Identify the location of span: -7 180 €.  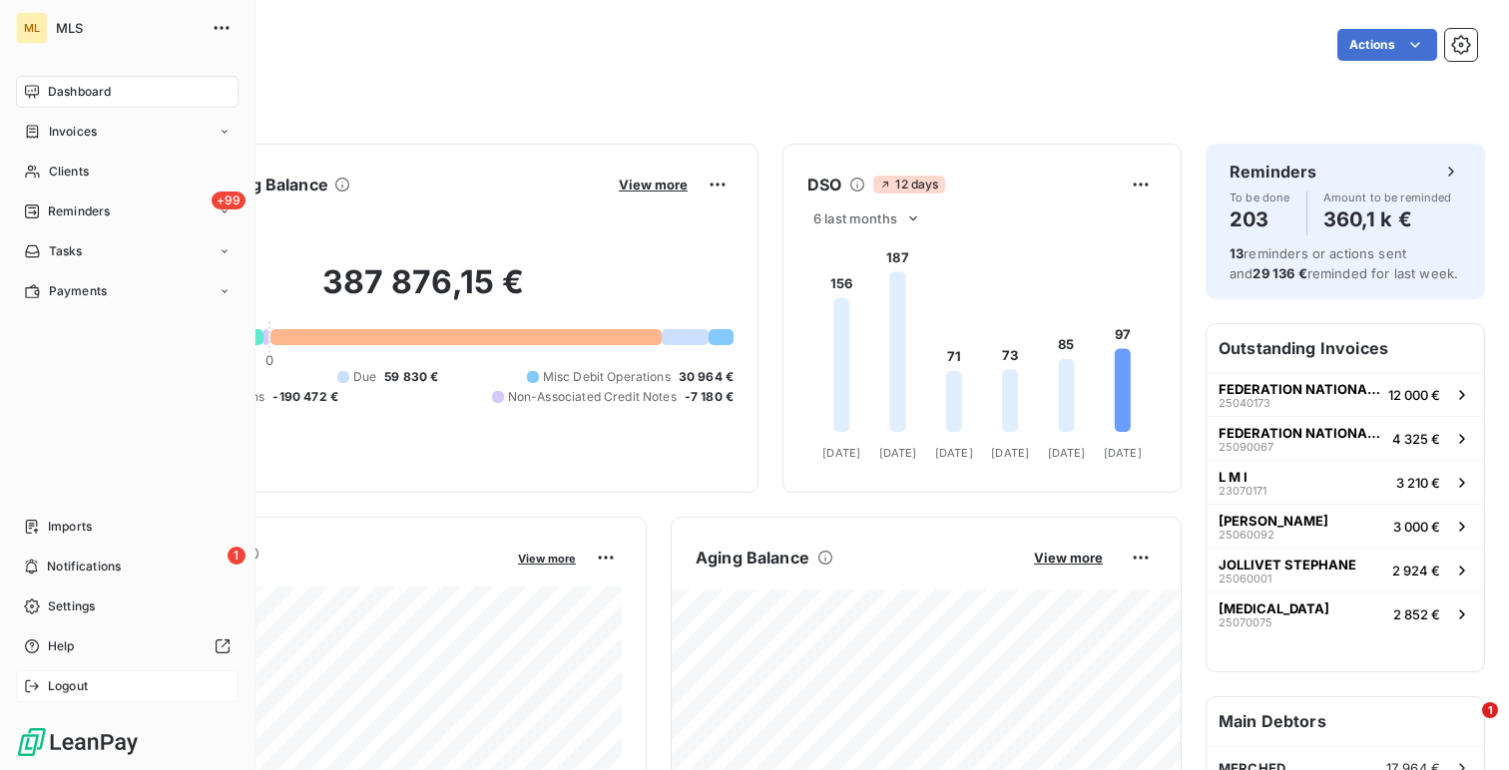
(708, 397).